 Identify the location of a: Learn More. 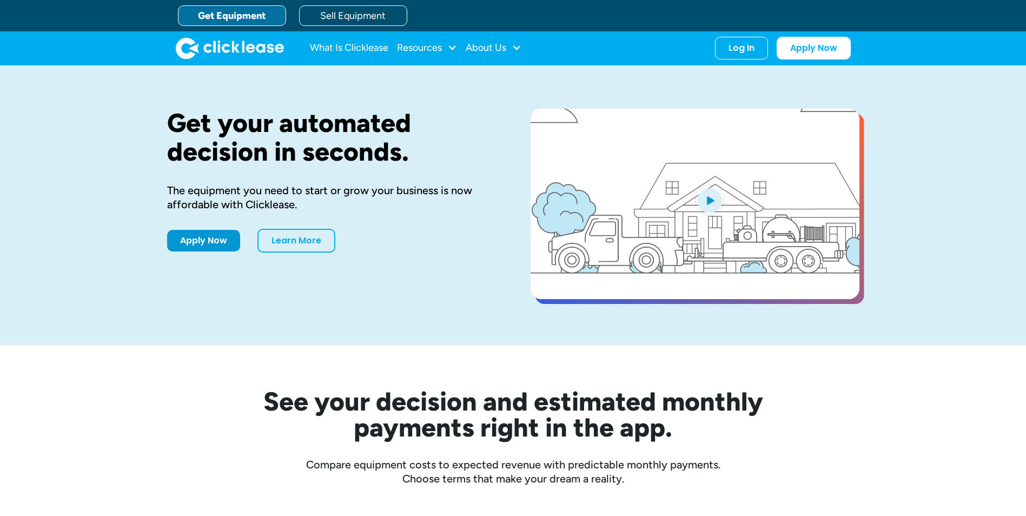
(296, 241).